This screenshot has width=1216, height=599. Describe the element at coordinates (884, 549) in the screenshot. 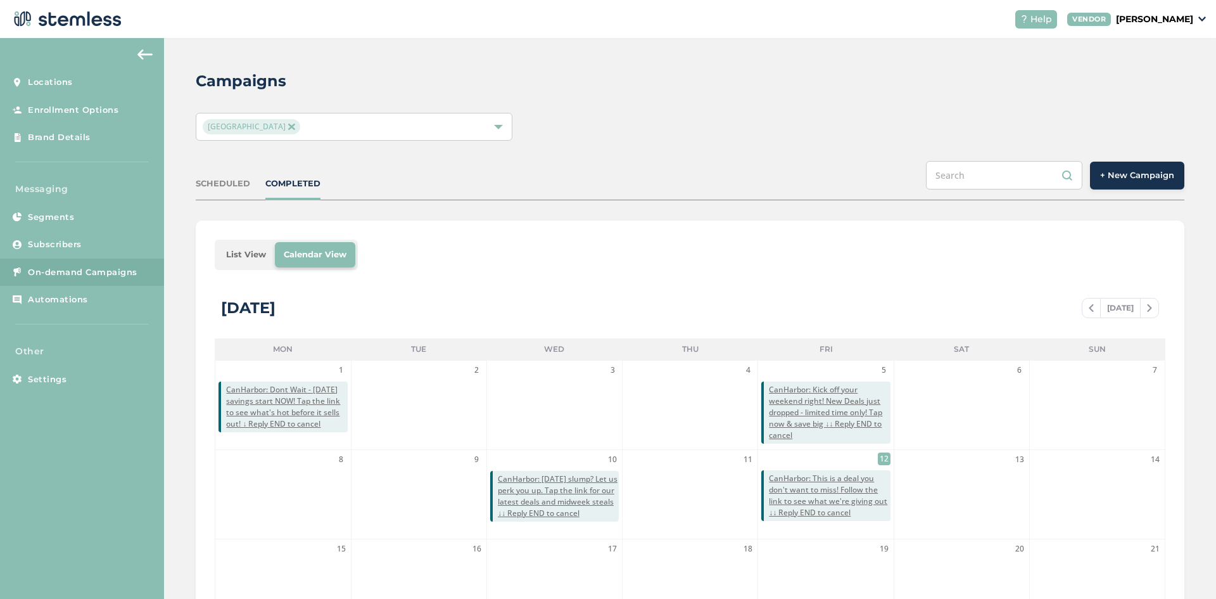

I see `span: 19` at that location.